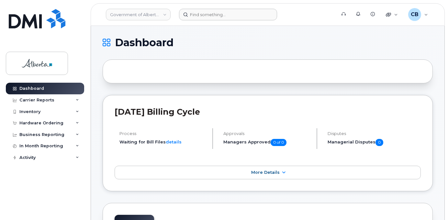 Image resolution: width=448 pixels, height=220 pixels. Describe the element at coordinates (278, 143) in the screenshot. I see `span: 0 of 0` at that location.